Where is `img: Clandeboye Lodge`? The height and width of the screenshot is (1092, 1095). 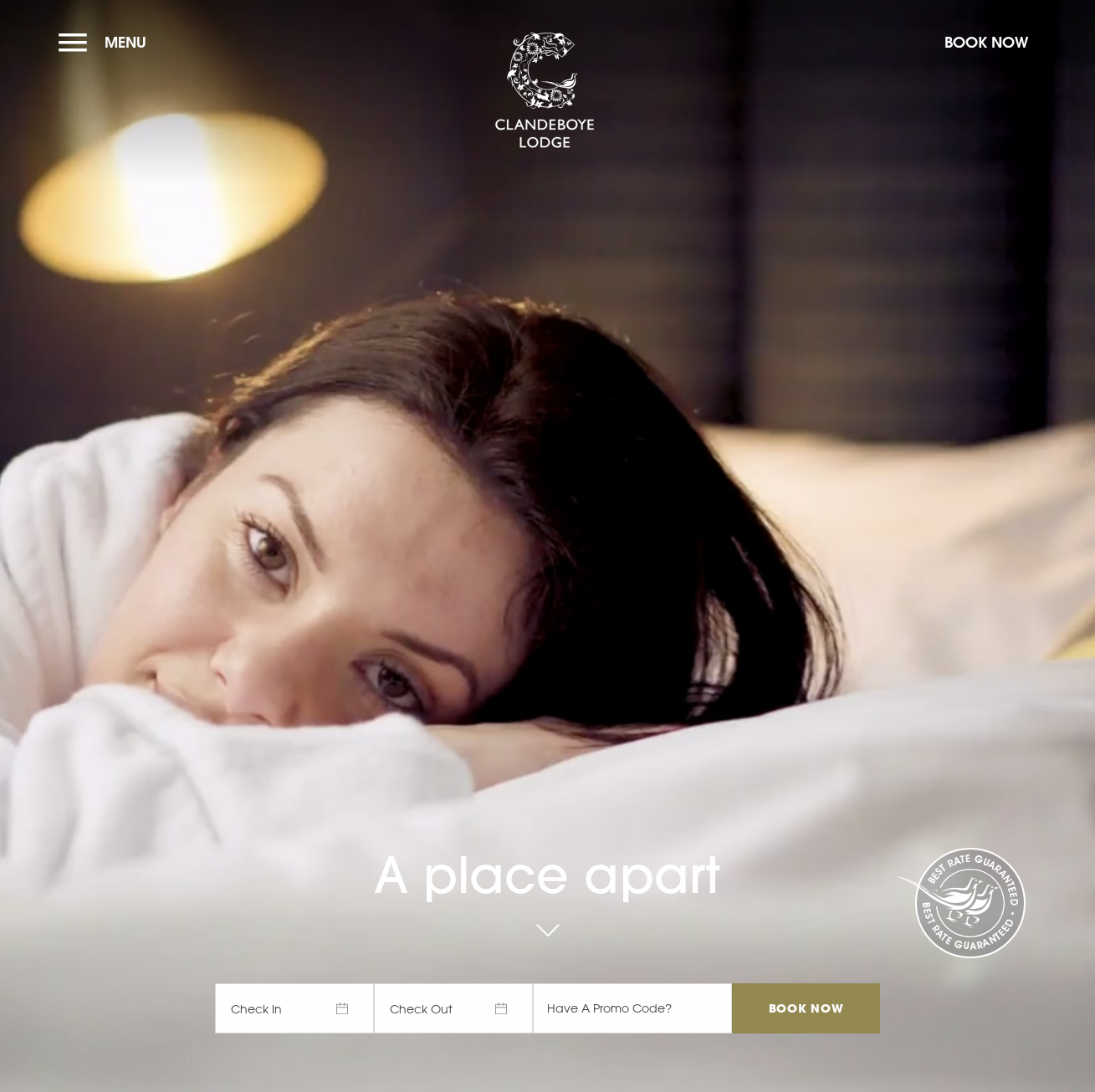 img: Clandeboye Lodge is located at coordinates (544, 91).